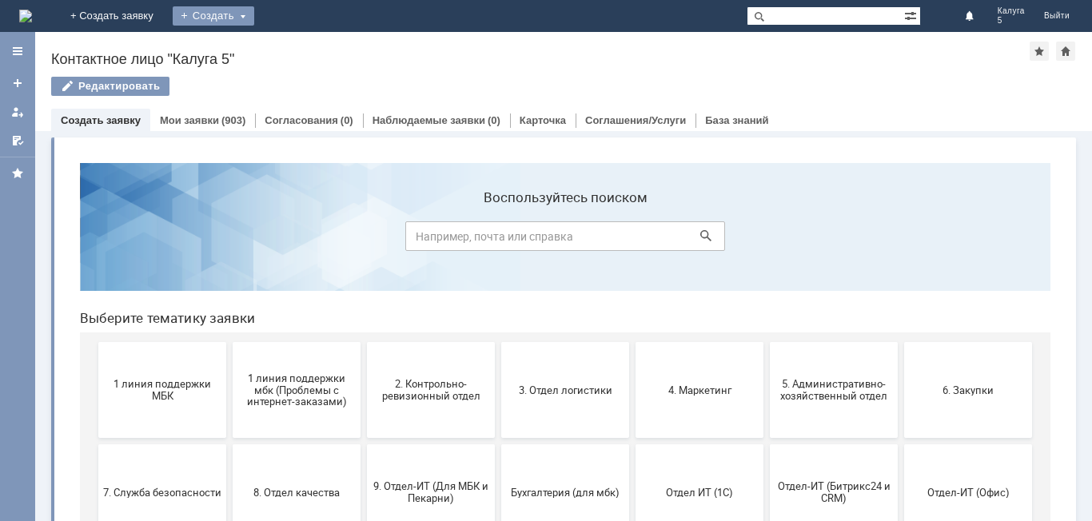  What do you see at coordinates (633, 445) in the screenshot?
I see `button: не актуален` at bounding box center [633, 445].